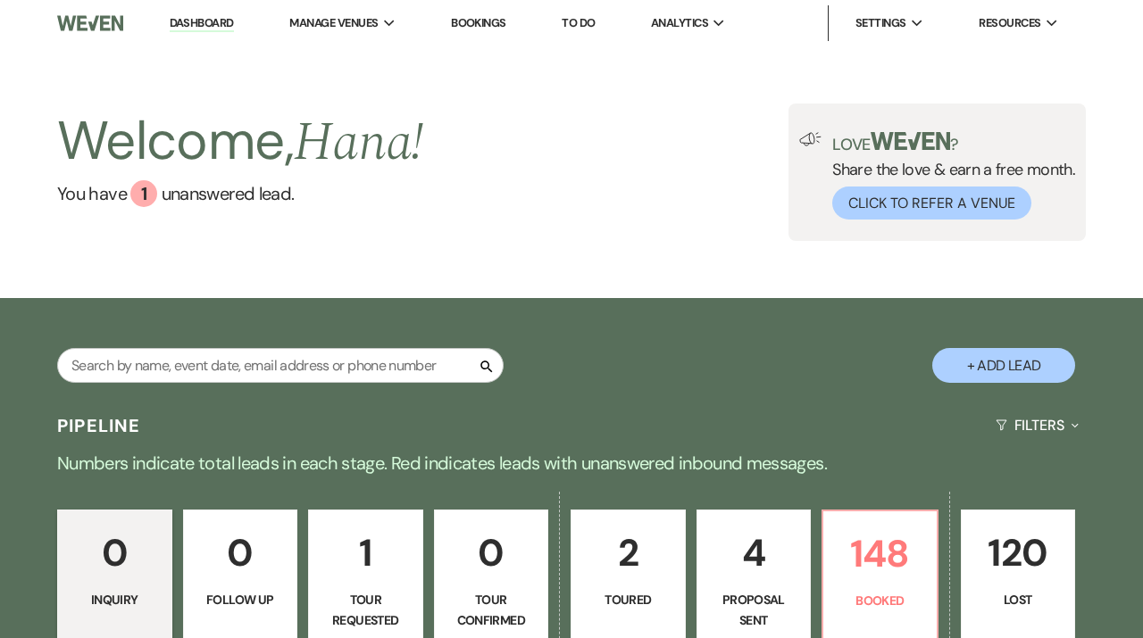 The width and height of the screenshot is (1143, 638). What do you see at coordinates (114, 600) in the screenshot?
I see `p: Inquiry` at bounding box center [114, 600].